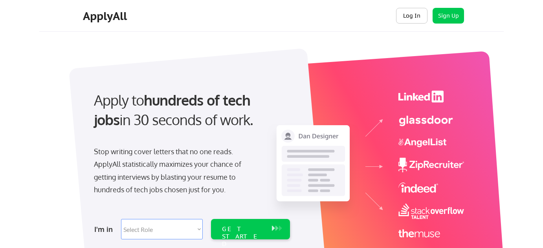 This screenshot has width=543, height=248. I want to click on div: Apply to in 30 seconds of work., so click(190, 110).